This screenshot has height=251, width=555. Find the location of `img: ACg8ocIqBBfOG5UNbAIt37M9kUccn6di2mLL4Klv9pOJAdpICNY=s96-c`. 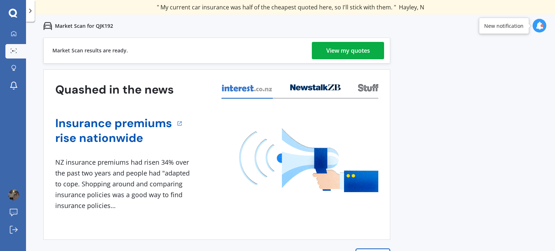

img: ACg8ocIqBBfOG5UNbAIt37M9kUccn6di2mLL4Klv9pOJAdpICNY=s96-c is located at coordinates (14, 195).